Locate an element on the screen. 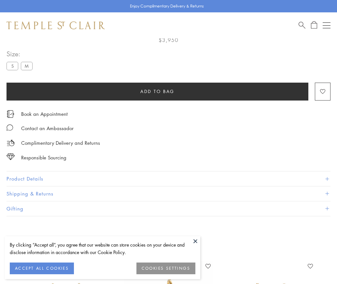 The height and width of the screenshot is (284, 337). a: Open Shopping Bag is located at coordinates (314, 25).